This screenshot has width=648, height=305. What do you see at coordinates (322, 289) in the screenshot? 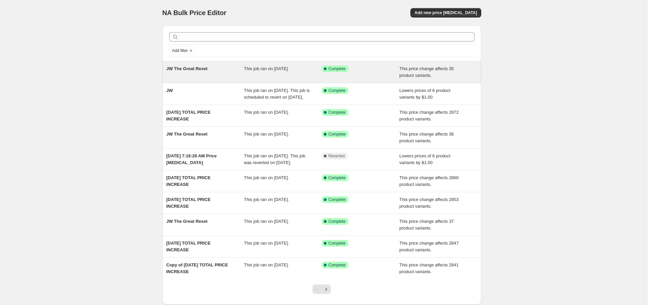
I see `nav: Pagination` at bounding box center [322, 289].